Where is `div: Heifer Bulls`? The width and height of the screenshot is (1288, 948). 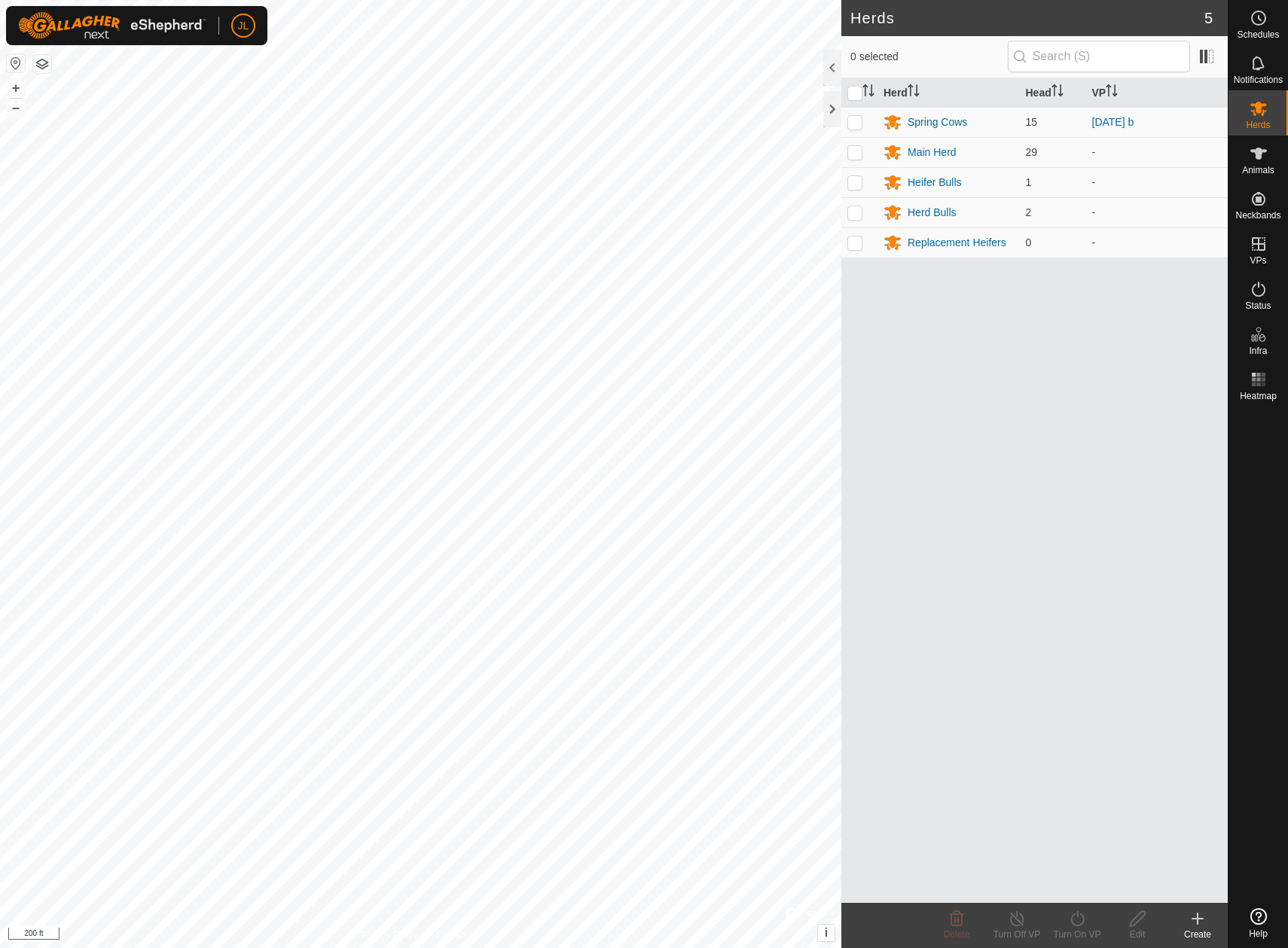
div: Heifer Bulls is located at coordinates (935, 183).